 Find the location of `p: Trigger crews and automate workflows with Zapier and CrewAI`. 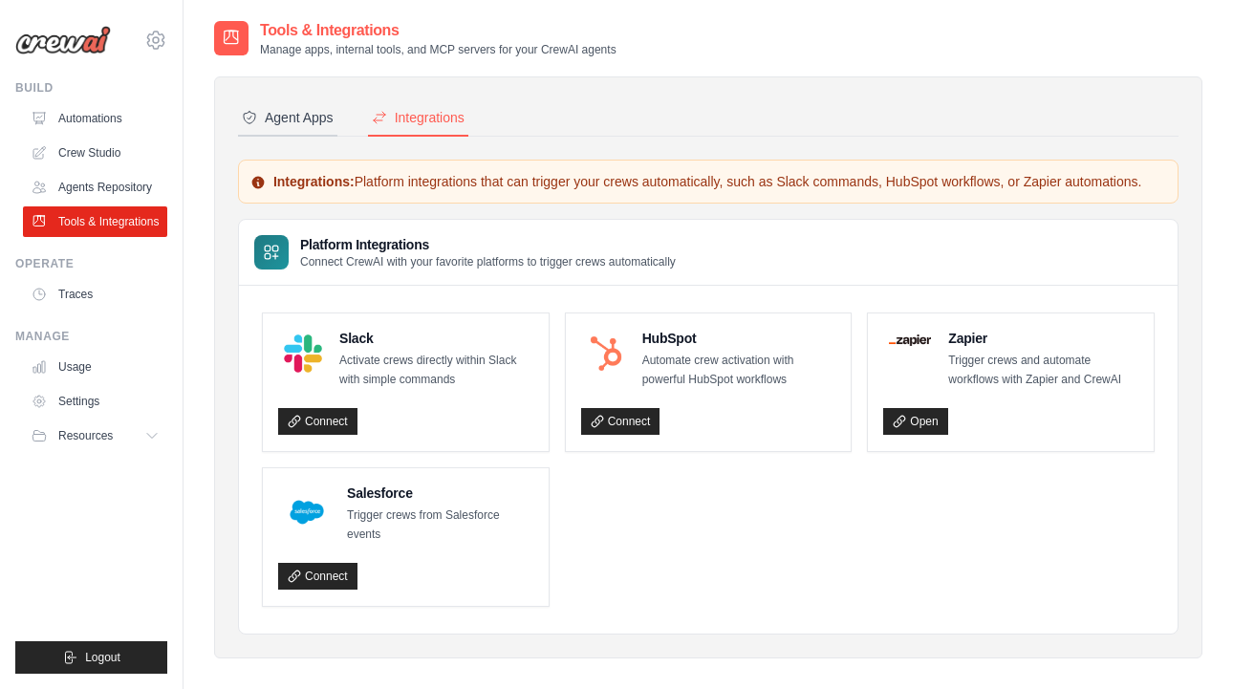

p: Trigger crews and automate workflows with Zapier and CrewAI is located at coordinates (1043, 370).